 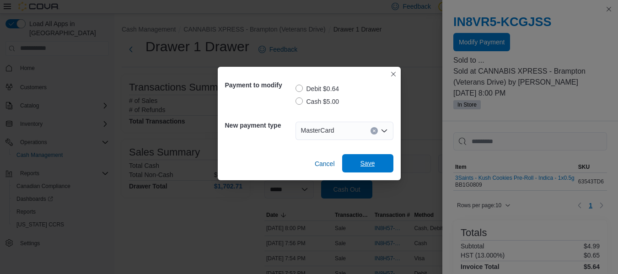 What do you see at coordinates (339, 131) in the screenshot?
I see `input: Accessible screen reader label` at bounding box center [339, 131].